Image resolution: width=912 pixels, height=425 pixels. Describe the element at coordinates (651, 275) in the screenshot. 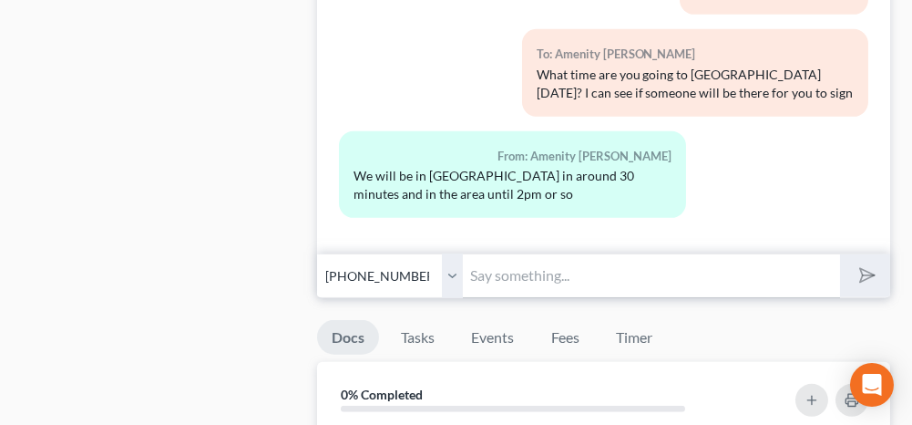

I see `input: Say something...` at that location.